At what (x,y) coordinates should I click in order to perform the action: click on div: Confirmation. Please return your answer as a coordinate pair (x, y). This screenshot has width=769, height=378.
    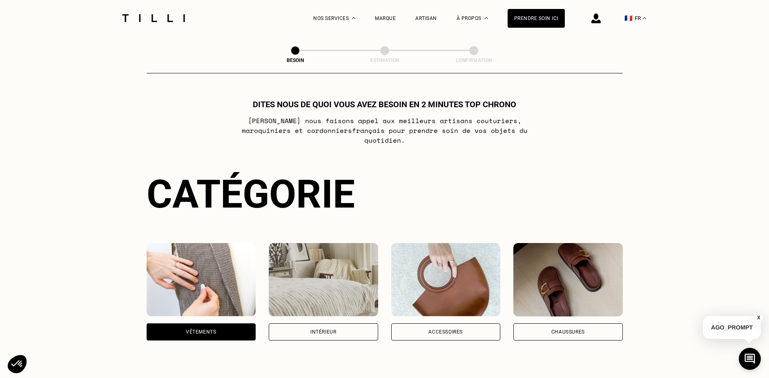
    Looking at the image, I should click on (474, 60).